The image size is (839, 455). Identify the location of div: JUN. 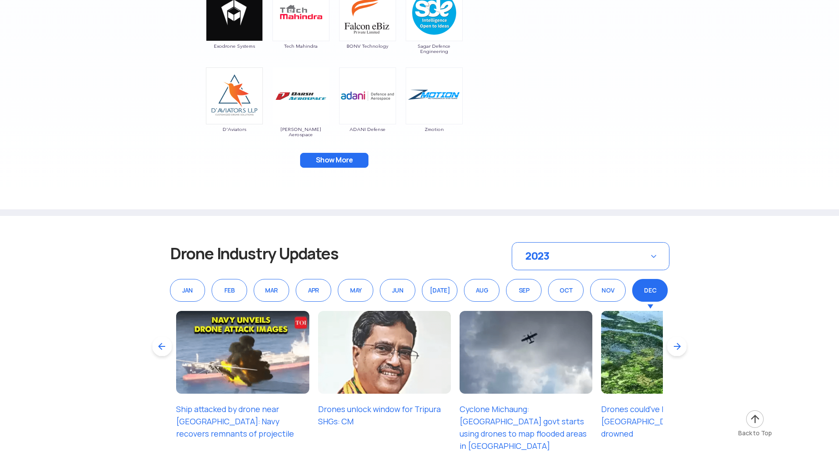
(397, 290).